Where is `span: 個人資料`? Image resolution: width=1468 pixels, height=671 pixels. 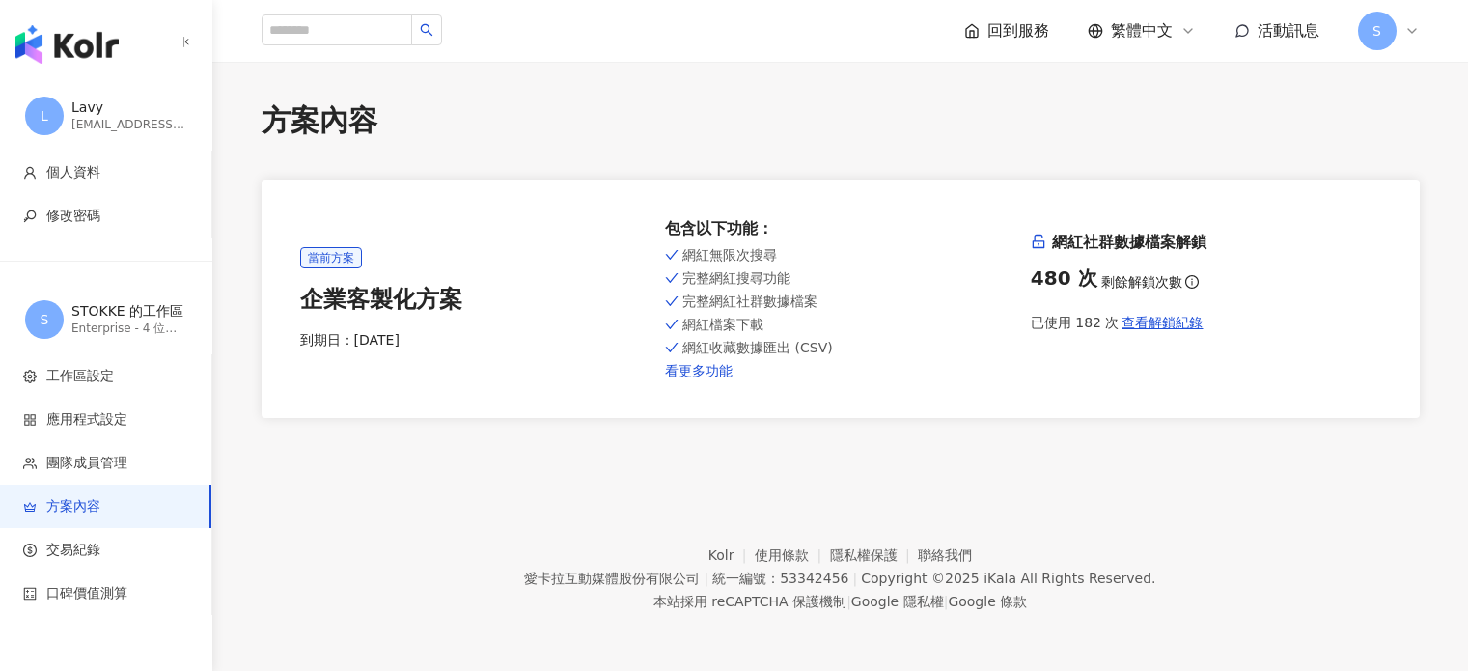
span: 個人資料 is located at coordinates (73, 173).